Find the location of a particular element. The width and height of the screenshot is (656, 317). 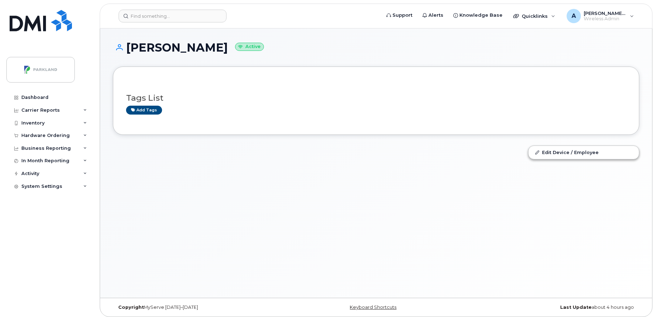

a: Edit Device / Employee is located at coordinates (583, 152).